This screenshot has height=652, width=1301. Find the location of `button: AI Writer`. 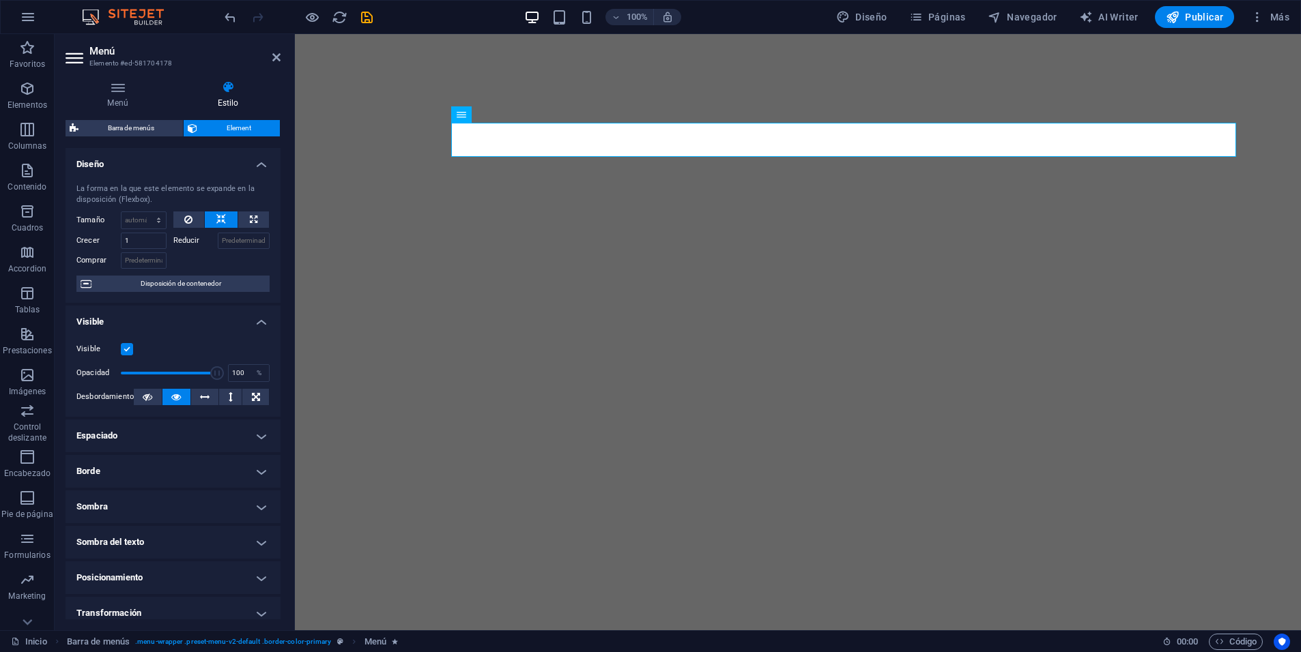

button: AI Writer is located at coordinates (1108, 17).